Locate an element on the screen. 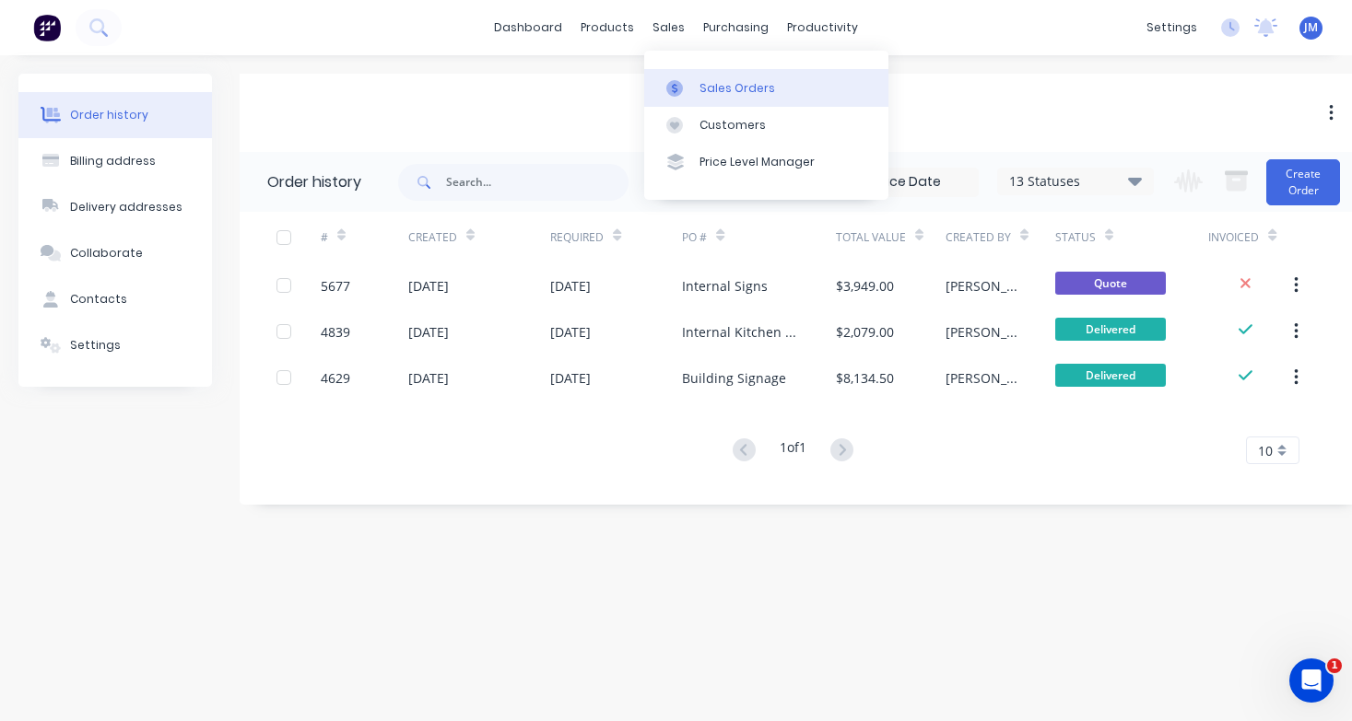 This screenshot has height=721, width=1352. input: Search... is located at coordinates (537, 182).